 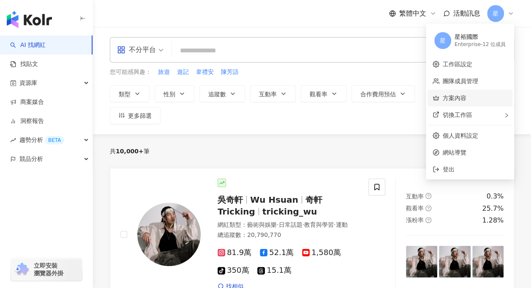 I want to click on div: 0.3%, so click(x=495, y=197).